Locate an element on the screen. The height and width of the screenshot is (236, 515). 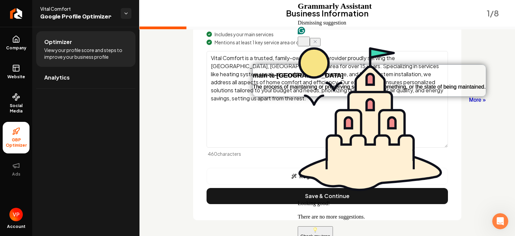
span: Company is located at coordinates (16, 48).